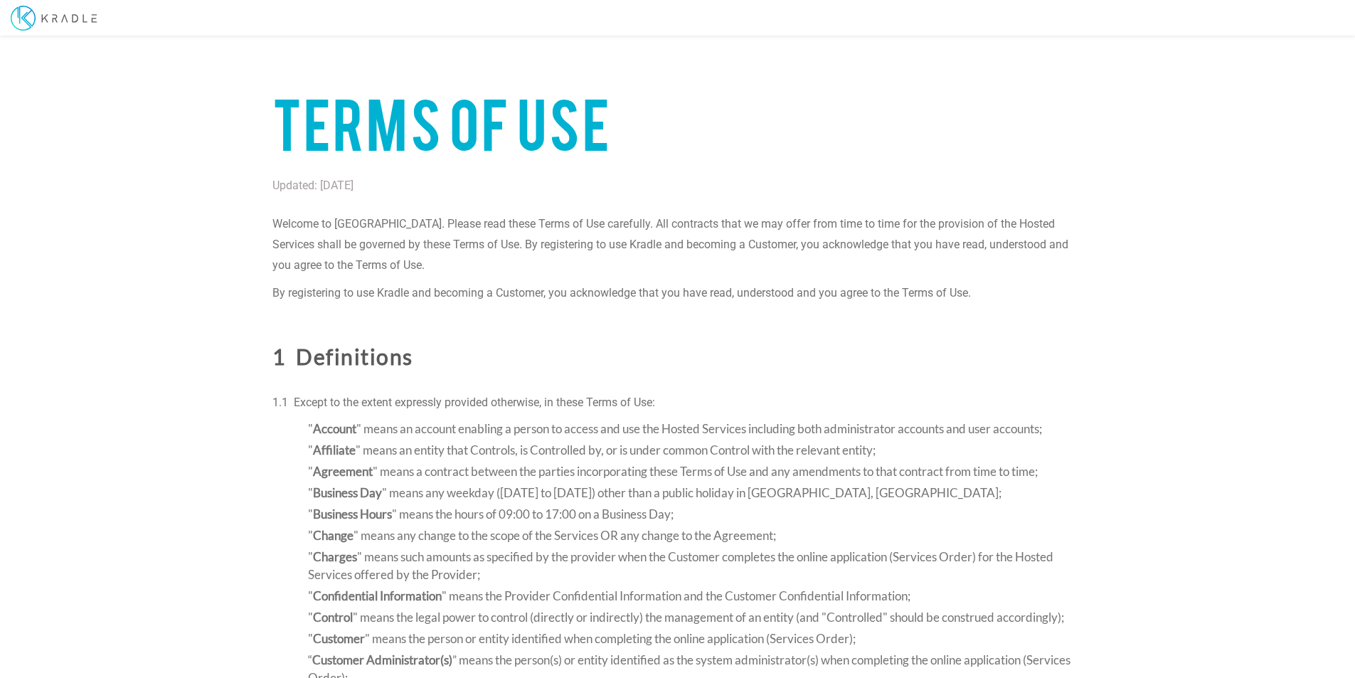 Image resolution: width=1355 pixels, height=678 pixels. What do you see at coordinates (382, 659) in the screenshot?
I see `strong: Customer Administrator(s)` at bounding box center [382, 659].